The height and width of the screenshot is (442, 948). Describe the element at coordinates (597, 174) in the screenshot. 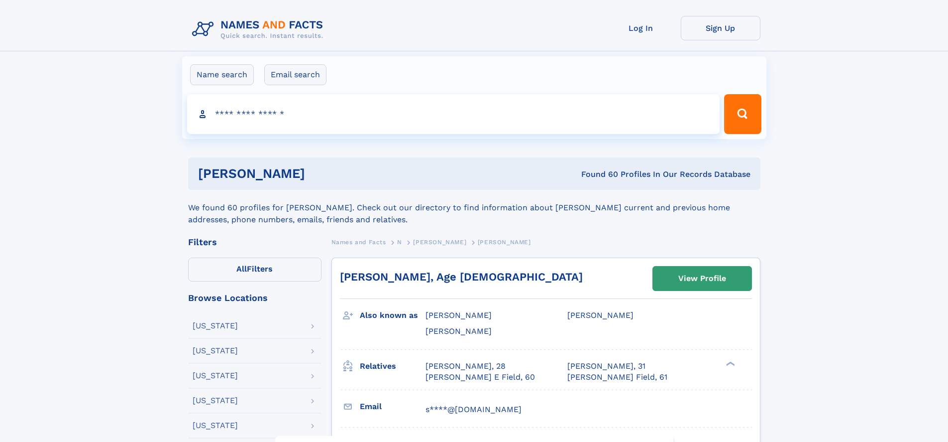

I see `div: Found 60 Profiles In Our Records Database` at that location.